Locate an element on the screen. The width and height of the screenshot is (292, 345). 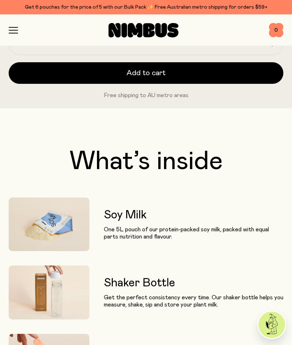
p: Free shipping to AU metro areas is located at coordinates (146, 95).